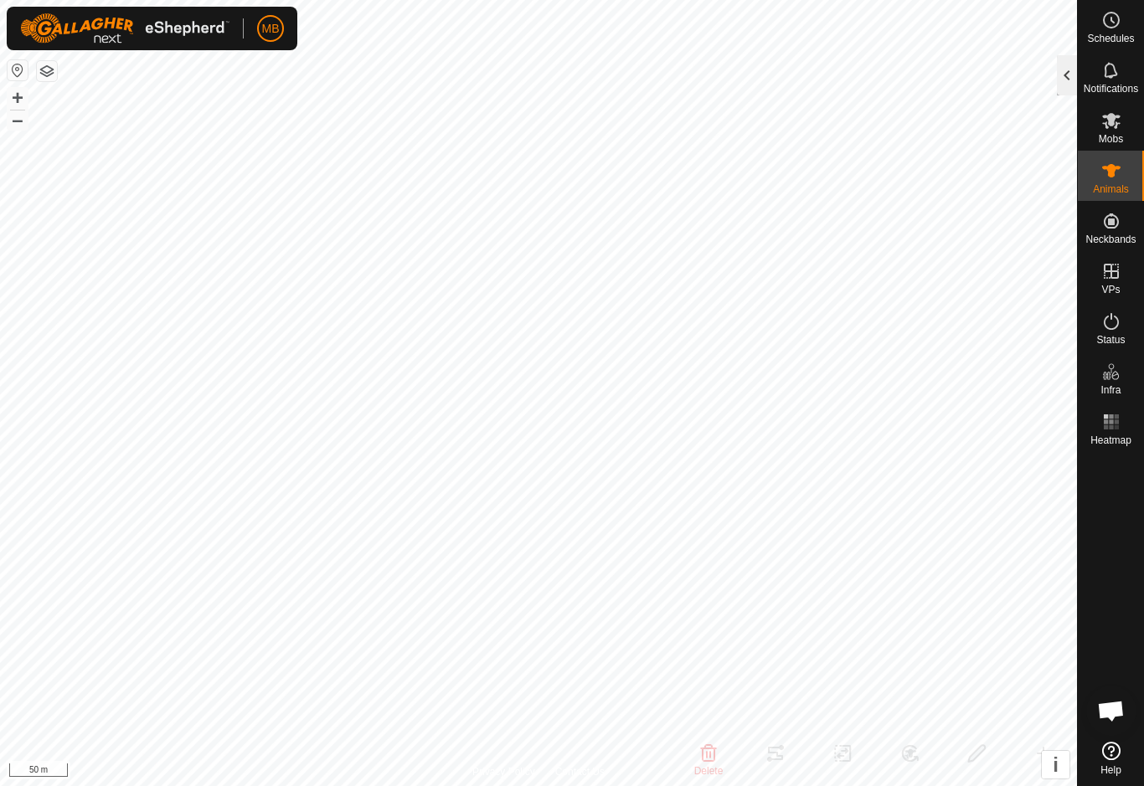  What do you see at coordinates (580, 772) in the screenshot?
I see `a: Contact Us` at bounding box center [580, 772].